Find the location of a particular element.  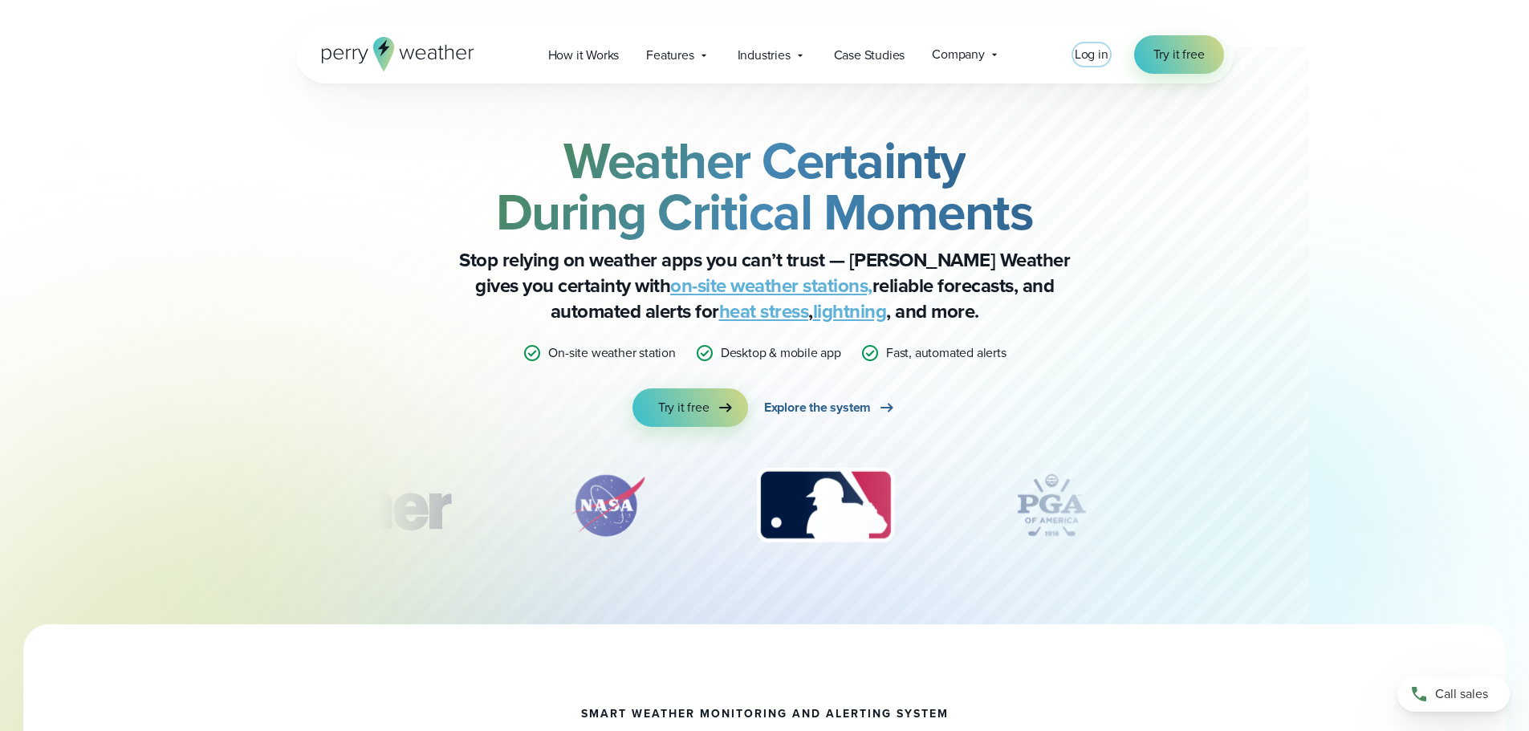

a: on-site weather stations, is located at coordinates (771, 286).